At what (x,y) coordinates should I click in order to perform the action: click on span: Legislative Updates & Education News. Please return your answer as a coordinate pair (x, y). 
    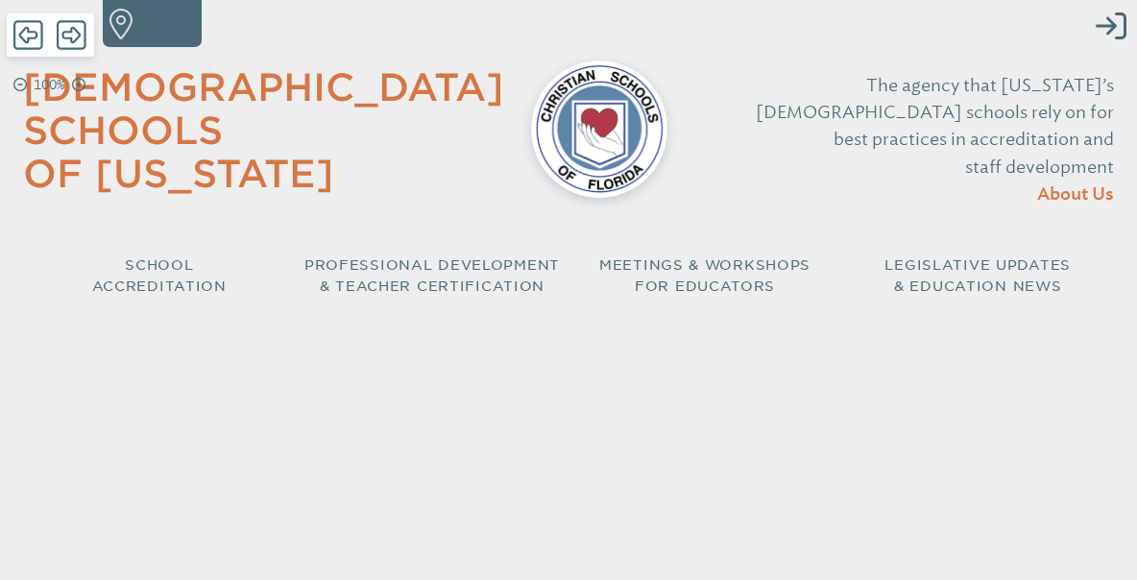
    Looking at the image, I should click on (977, 275).